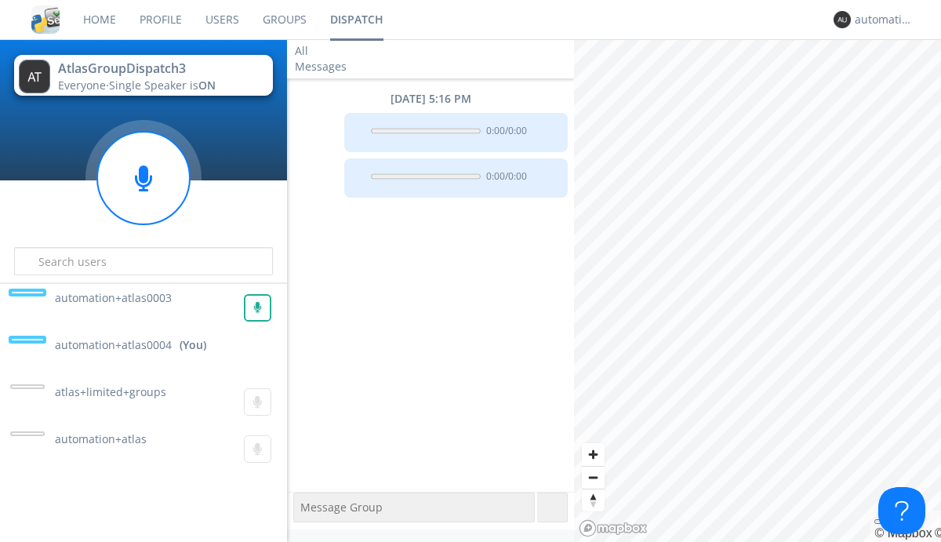 The height and width of the screenshot is (542, 941). What do you see at coordinates (375, 59) in the screenshot?
I see `img: caret-down-sm.svg` at bounding box center [375, 59].